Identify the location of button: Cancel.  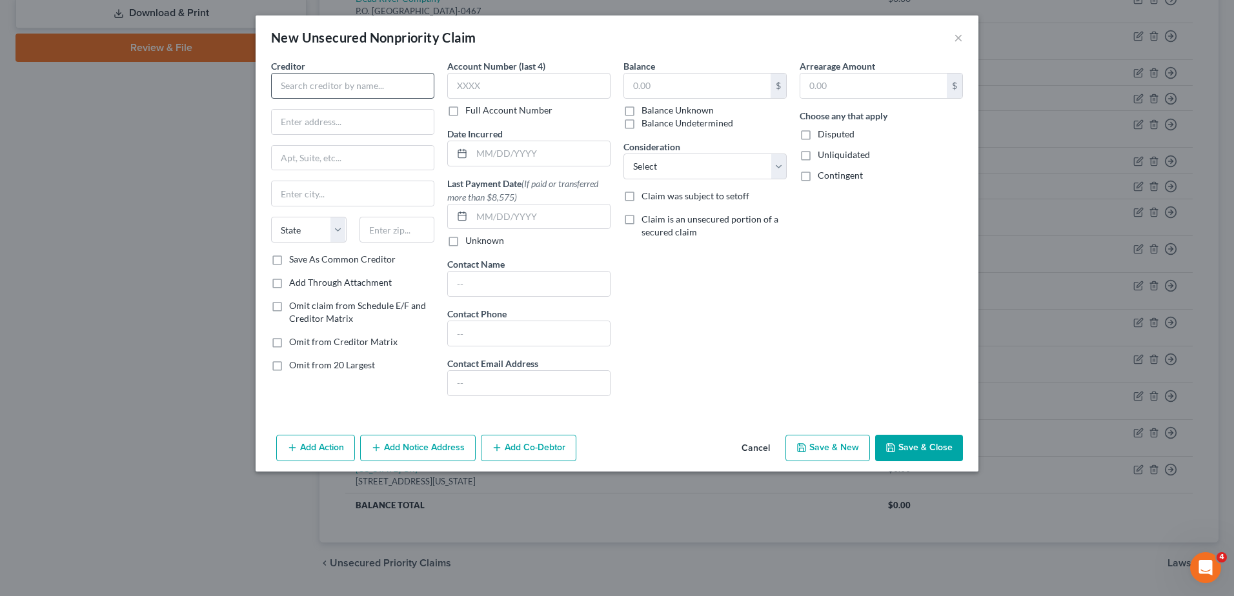
(756, 449).